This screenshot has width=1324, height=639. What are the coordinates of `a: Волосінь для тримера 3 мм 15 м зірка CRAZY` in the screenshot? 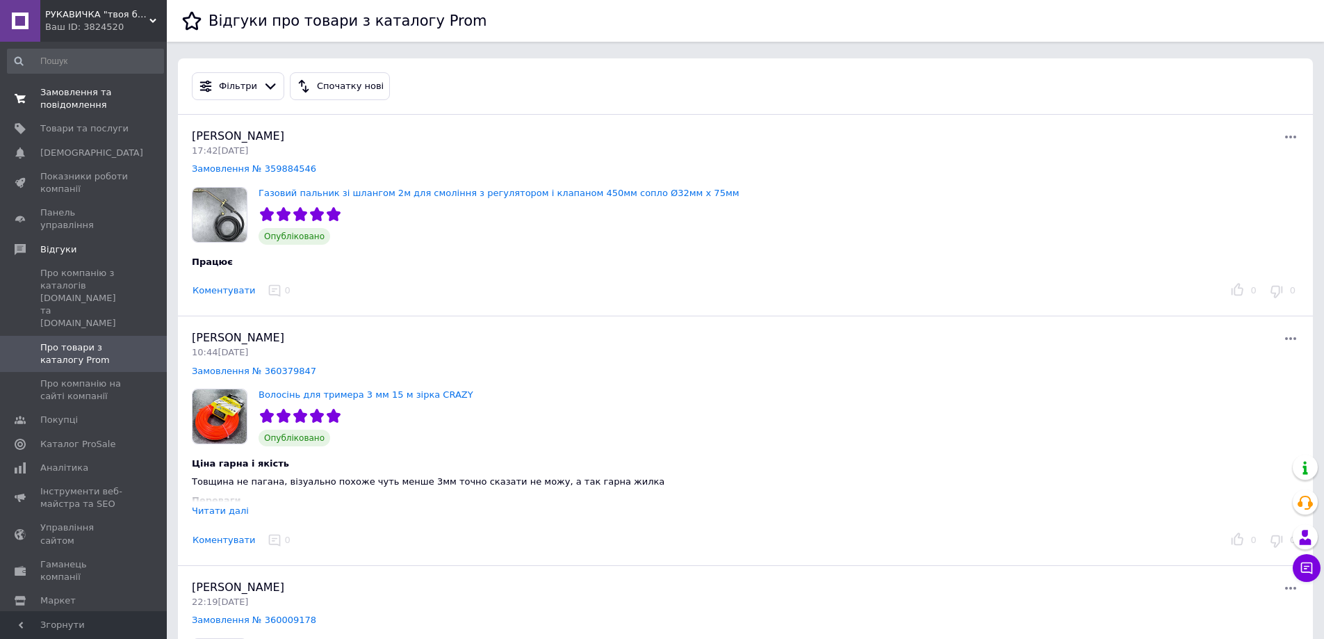 It's located at (366, 394).